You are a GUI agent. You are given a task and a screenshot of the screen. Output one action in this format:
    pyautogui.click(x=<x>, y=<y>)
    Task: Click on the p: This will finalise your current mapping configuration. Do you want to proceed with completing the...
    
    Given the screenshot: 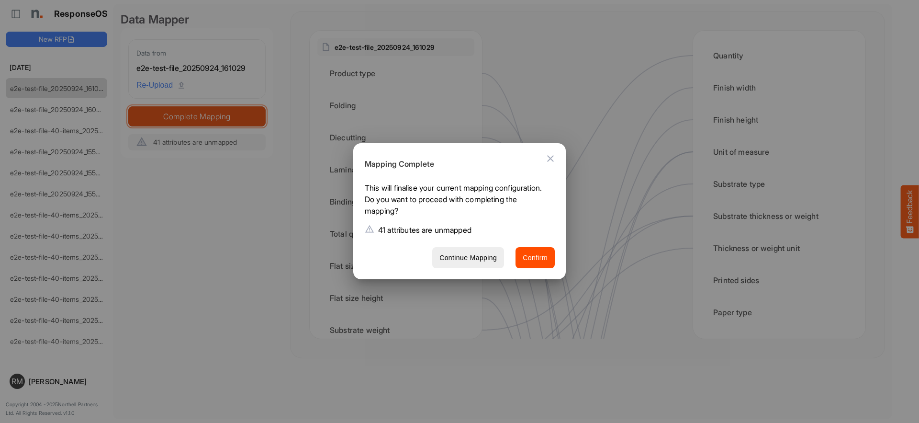 What is the action you would take?
    pyautogui.click(x=456, y=201)
    